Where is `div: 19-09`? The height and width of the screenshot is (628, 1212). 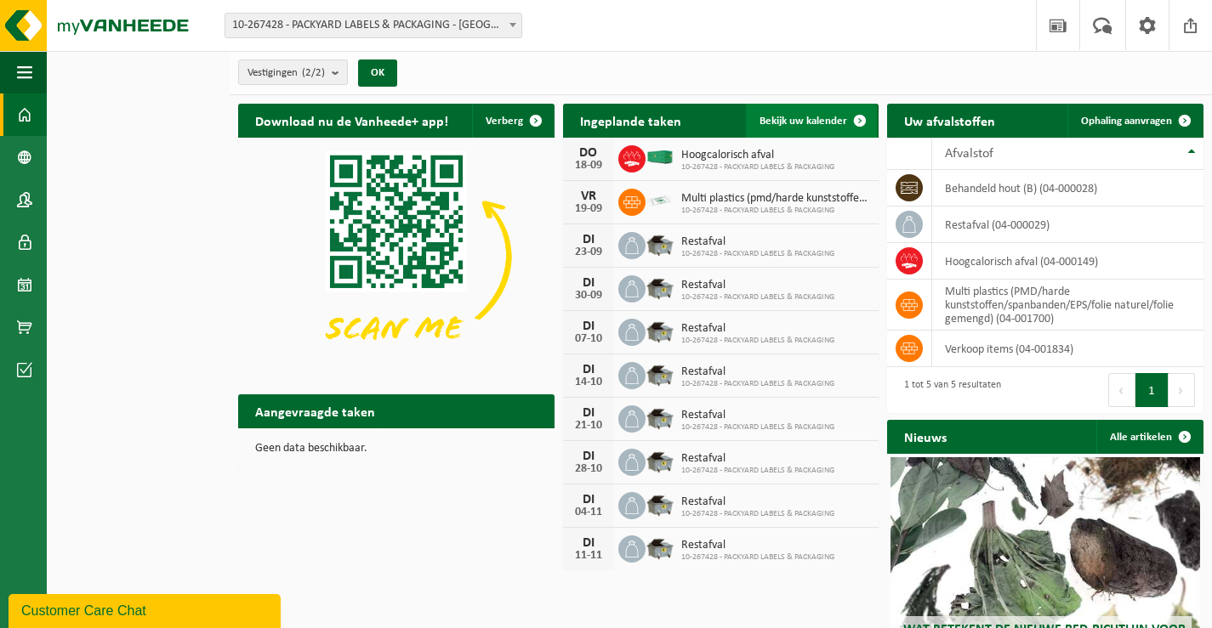
div: 19-09 is located at coordinates (588, 209).